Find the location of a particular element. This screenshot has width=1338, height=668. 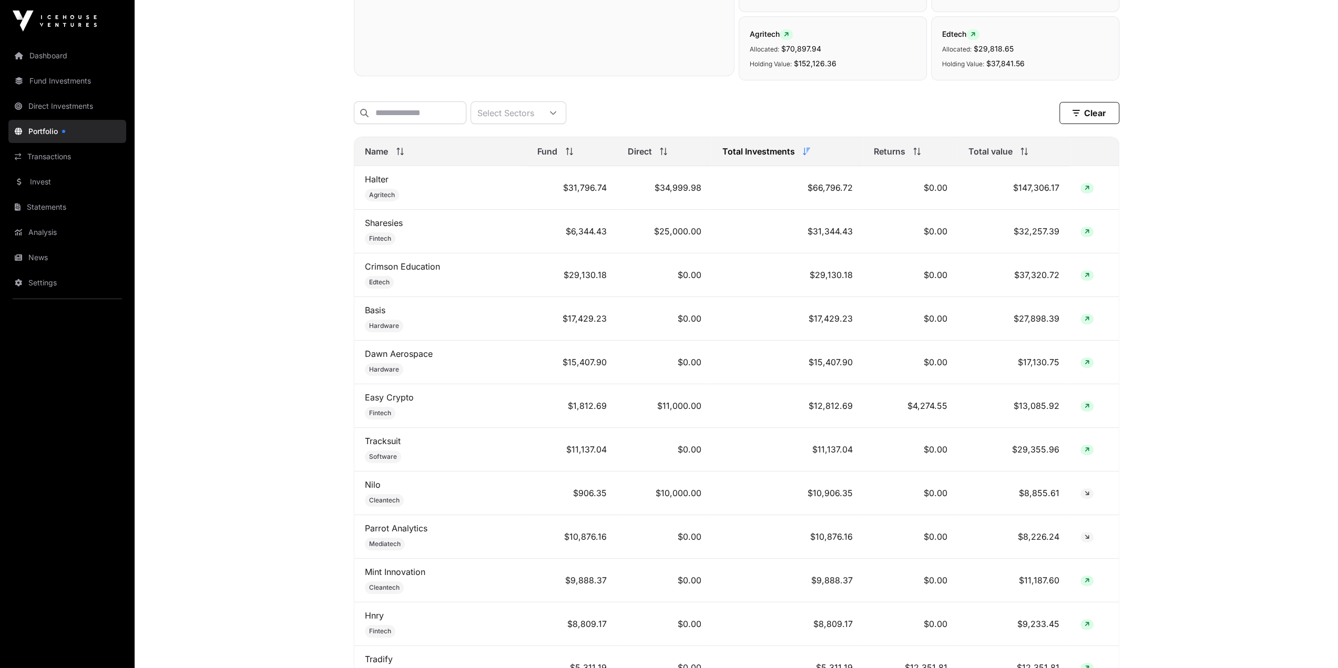

a: Transactions is located at coordinates (67, 157).